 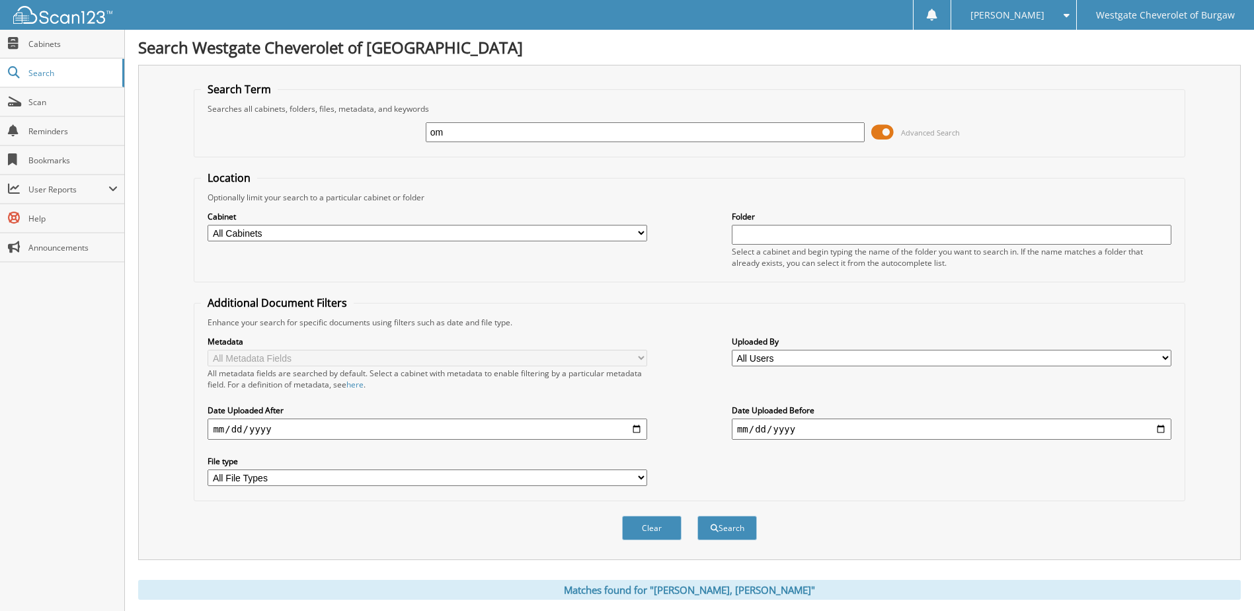 I want to click on span: User Reports, so click(x=68, y=189).